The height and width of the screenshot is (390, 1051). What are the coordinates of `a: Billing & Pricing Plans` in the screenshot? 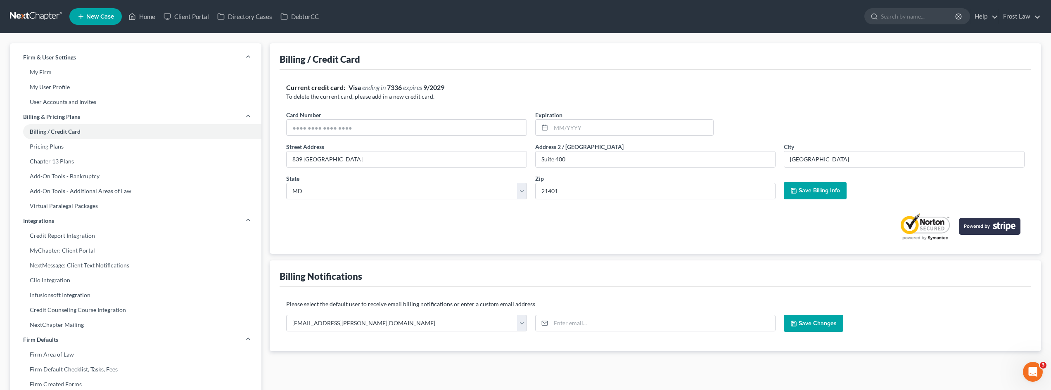 It's located at (135, 117).